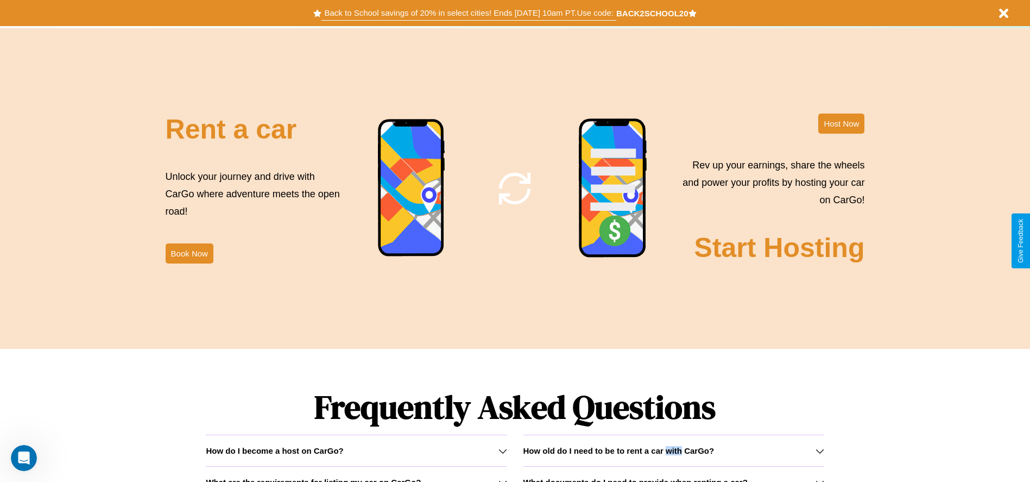 The width and height of the screenshot is (1030, 482). I want to click on h3: How do I become a host on CarGo?, so click(274, 450).